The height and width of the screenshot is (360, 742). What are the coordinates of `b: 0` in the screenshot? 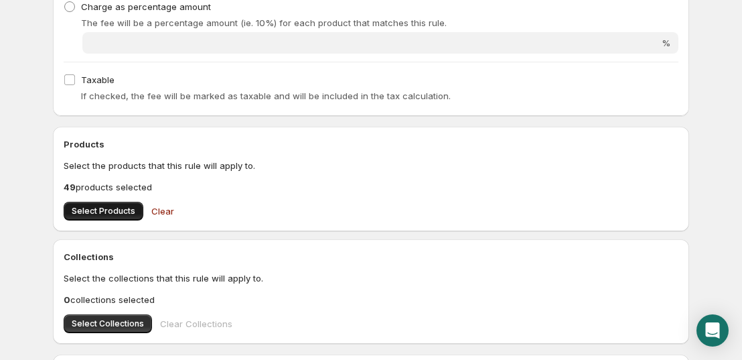 It's located at (67, 299).